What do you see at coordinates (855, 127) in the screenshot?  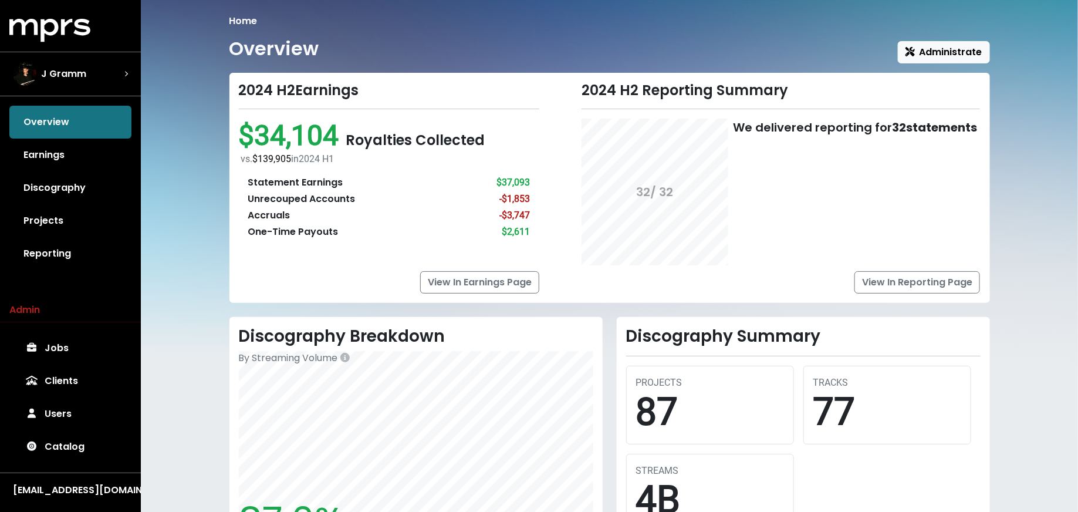 I see `div: We delivered reporting for` at bounding box center [855, 127].